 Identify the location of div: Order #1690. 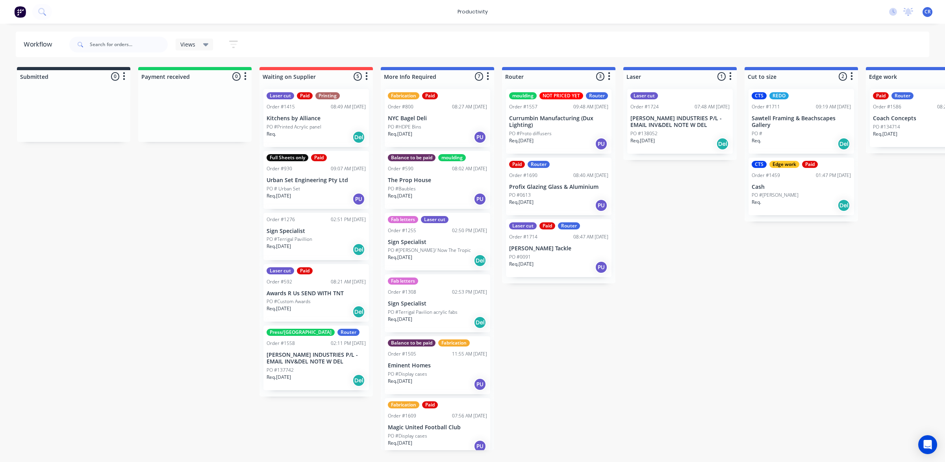
(523, 175).